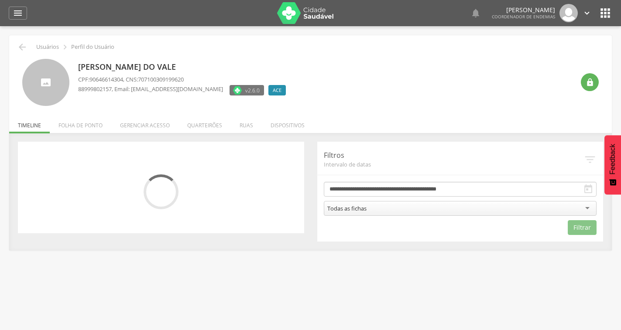 This screenshot has height=330, width=621. What do you see at coordinates (247, 90) in the screenshot?
I see `label: Versão do aplicativo` at bounding box center [247, 90].